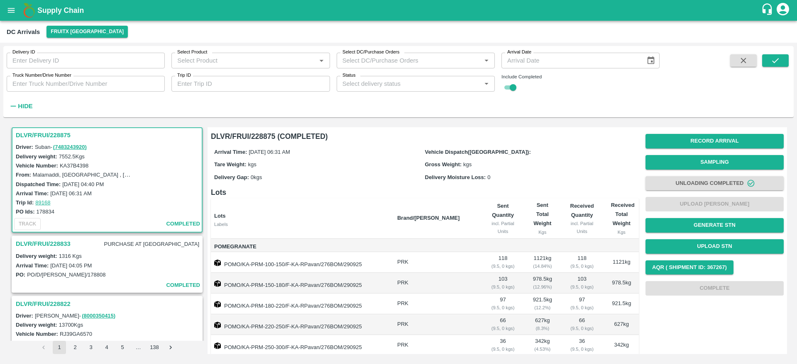 Image resolution: width=797 pixels, height=364 pixels. I want to click on td: 66, so click(503, 325).